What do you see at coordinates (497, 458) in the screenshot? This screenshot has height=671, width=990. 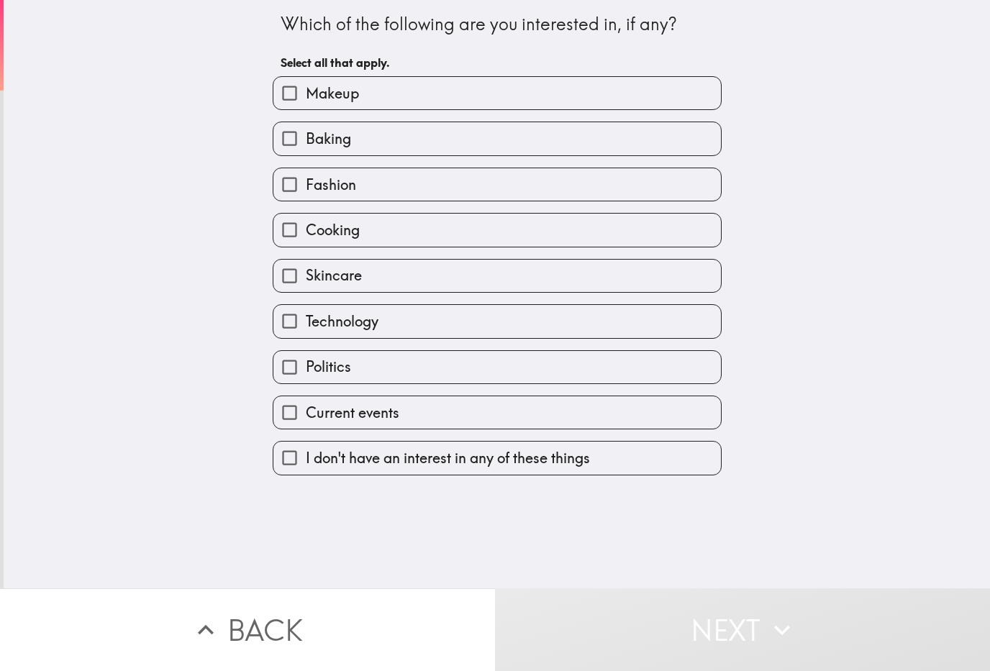 I see `button: I don't have an interest in any of these things` at bounding box center [497, 458].